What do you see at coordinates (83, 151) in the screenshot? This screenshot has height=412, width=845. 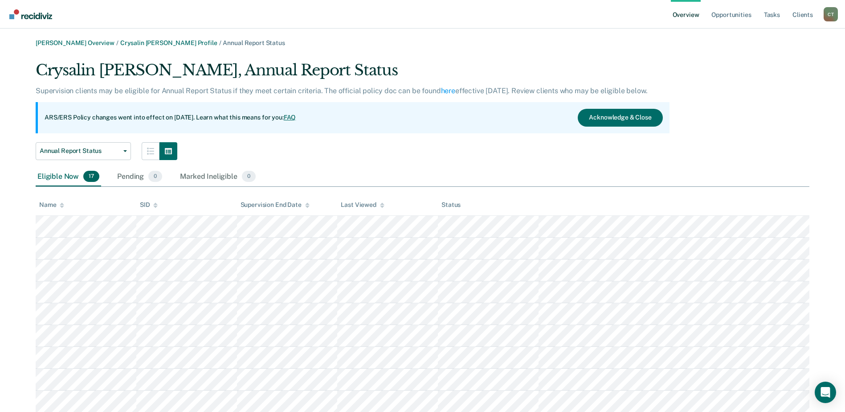 I see `button: Annual Report Status` at bounding box center [83, 151].